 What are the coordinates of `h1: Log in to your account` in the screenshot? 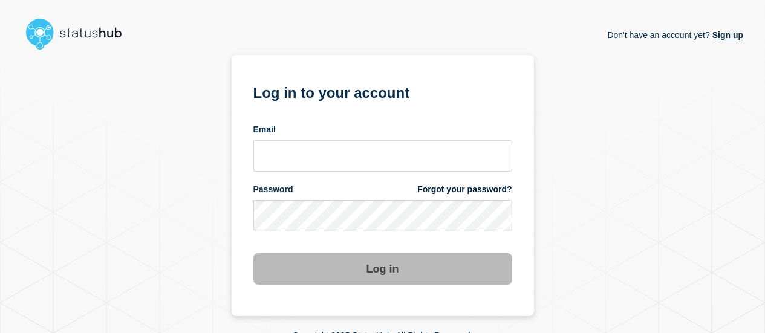 It's located at (383, 91).